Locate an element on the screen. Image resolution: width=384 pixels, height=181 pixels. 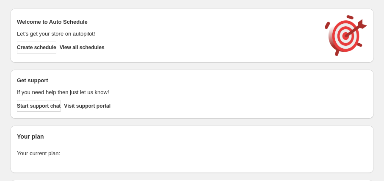
h2: Your plan is located at coordinates (192, 136).